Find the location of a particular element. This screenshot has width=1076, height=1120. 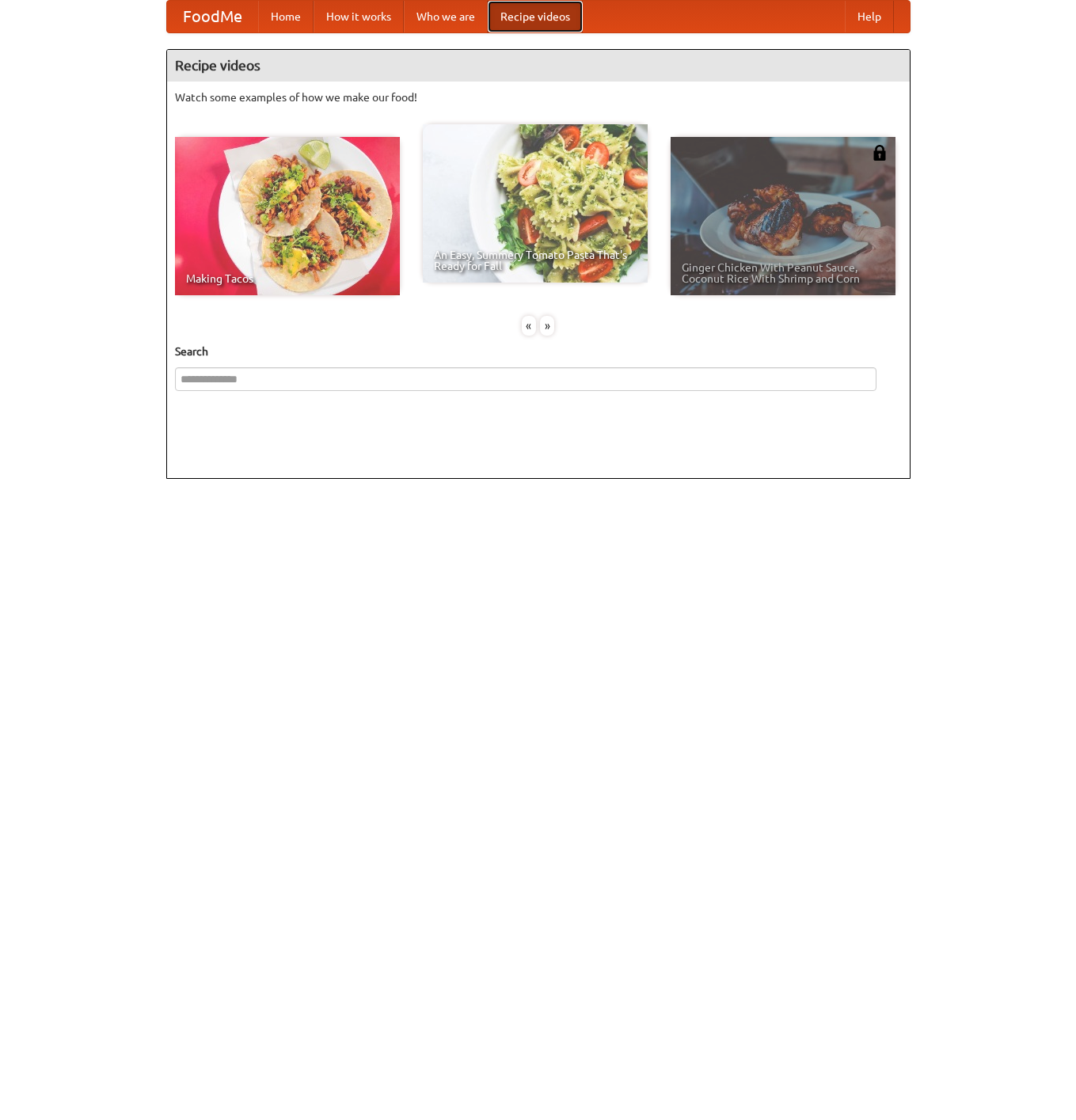

a: Making Tacos is located at coordinates (287, 216).